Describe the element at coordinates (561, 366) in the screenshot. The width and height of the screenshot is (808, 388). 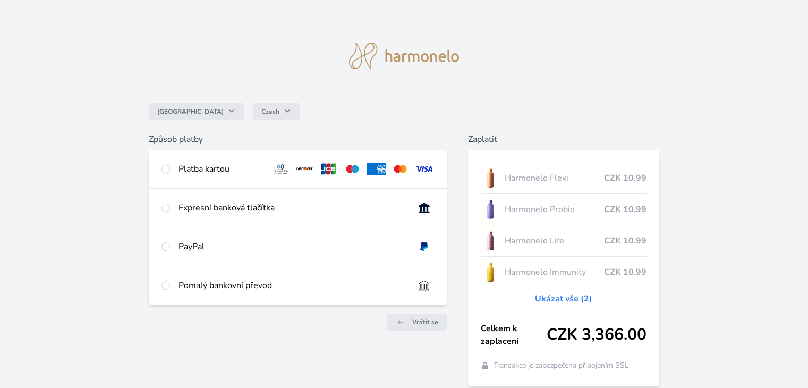
I see `span: Transakce je zabezpečena připojením SSL` at that location.